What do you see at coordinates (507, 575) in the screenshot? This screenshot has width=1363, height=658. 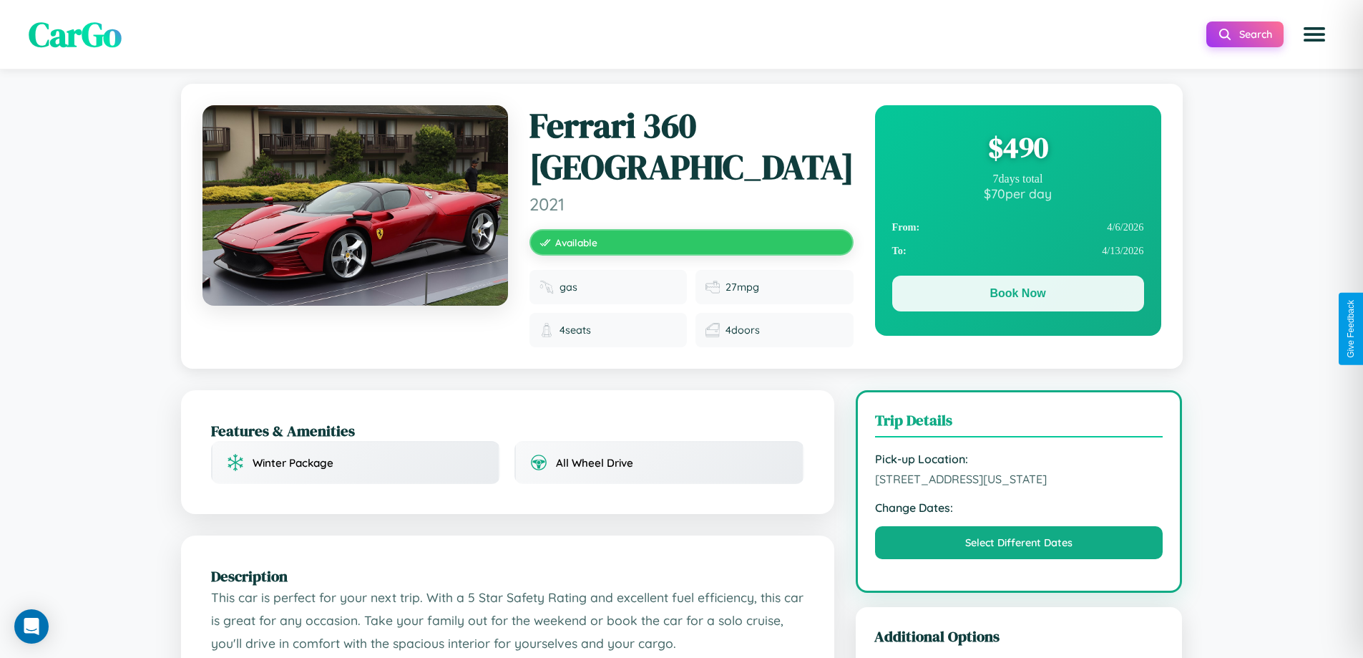 I see `h2: Description` at bounding box center [507, 575].